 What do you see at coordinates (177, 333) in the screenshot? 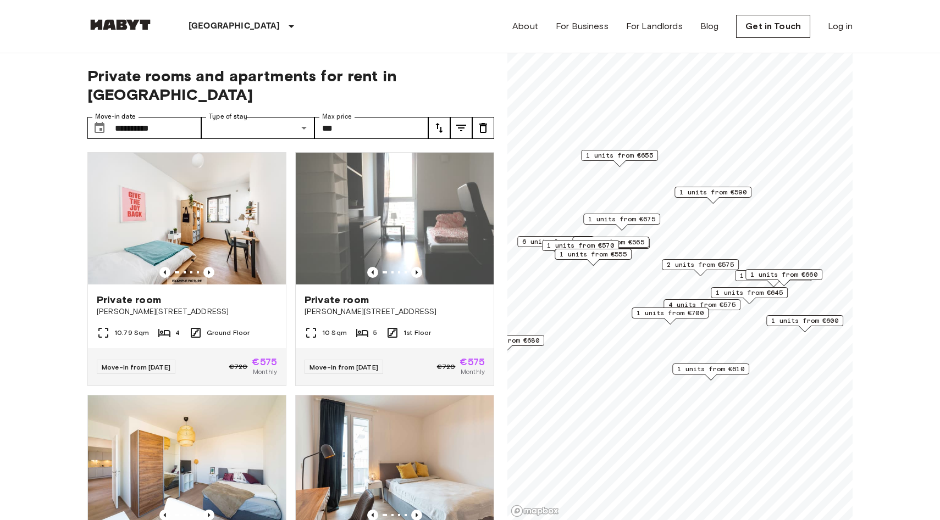
I see `span: 4` at bounding box center [177, 333].